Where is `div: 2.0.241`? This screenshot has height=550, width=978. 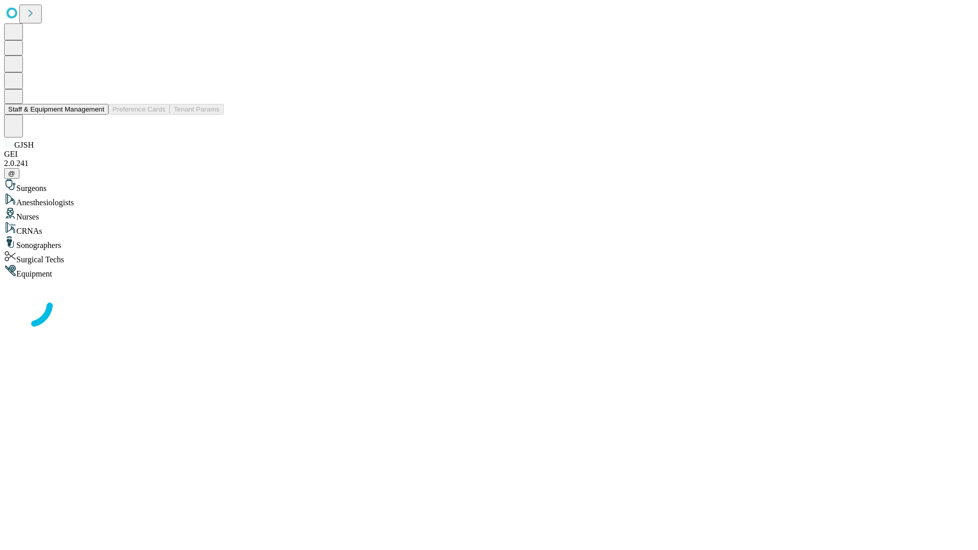 div: 2.0.241 is located at coordinates (489, 163).